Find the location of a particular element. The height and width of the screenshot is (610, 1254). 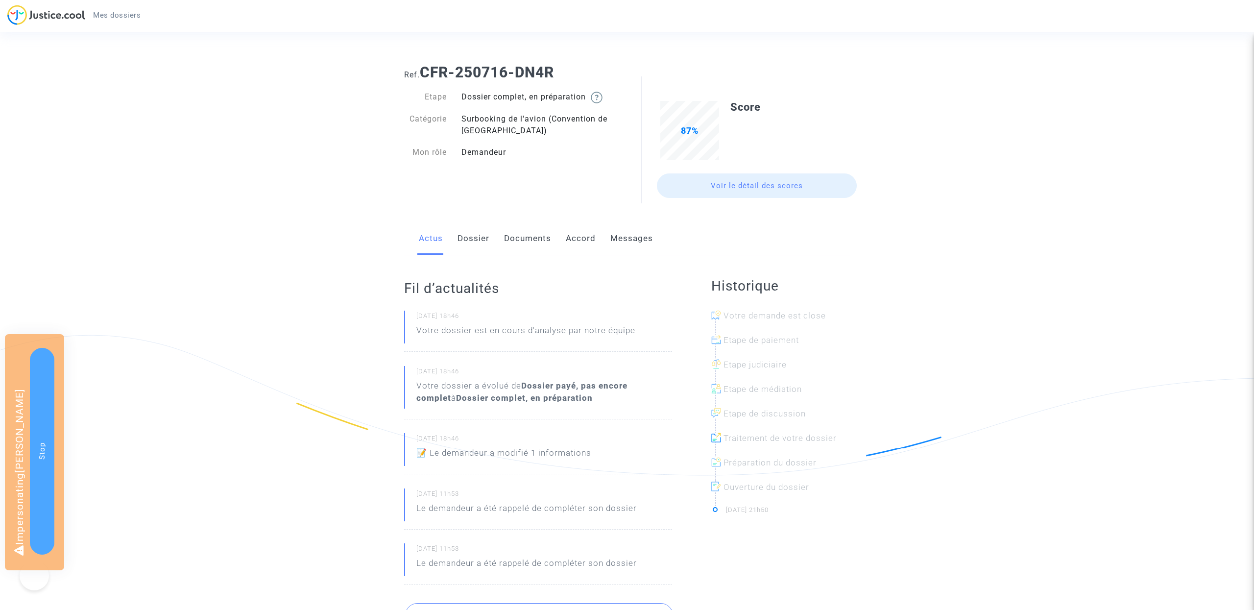

b: Score is located at coordinates (746, 107).